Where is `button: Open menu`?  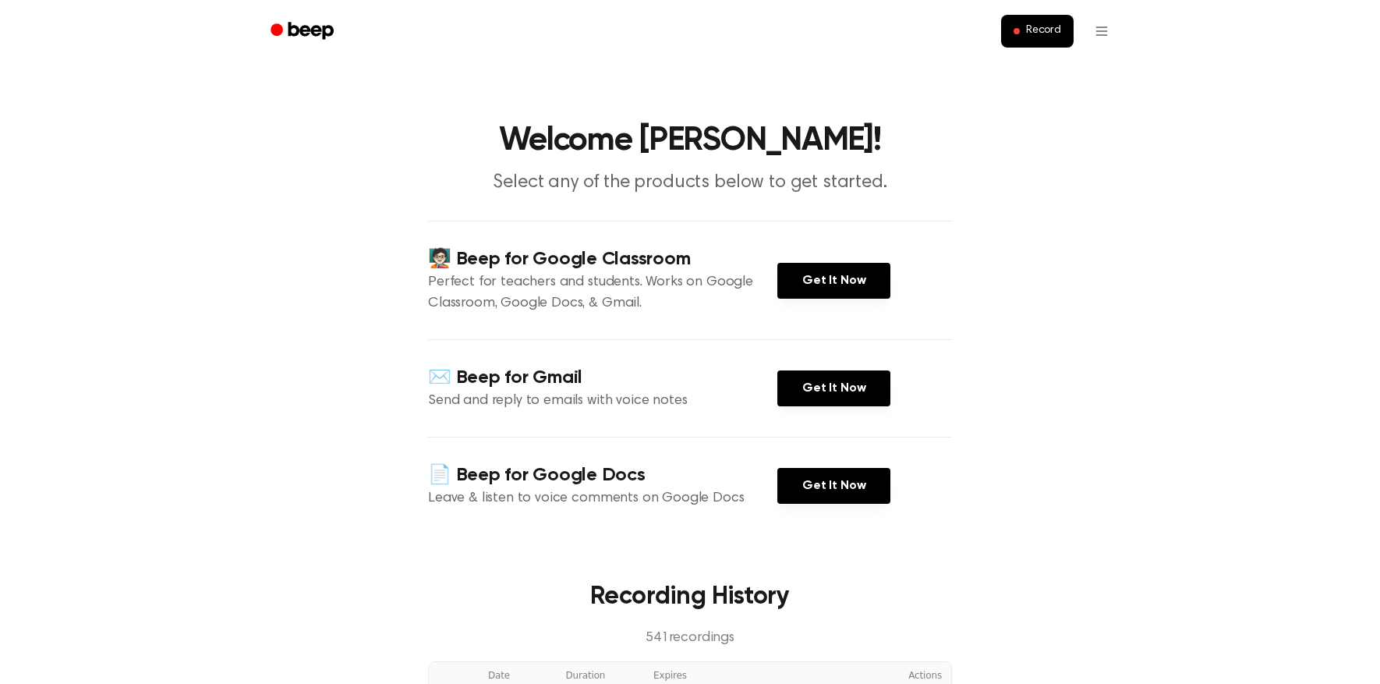
button: Open menu is located at coordinates (1102, 31).